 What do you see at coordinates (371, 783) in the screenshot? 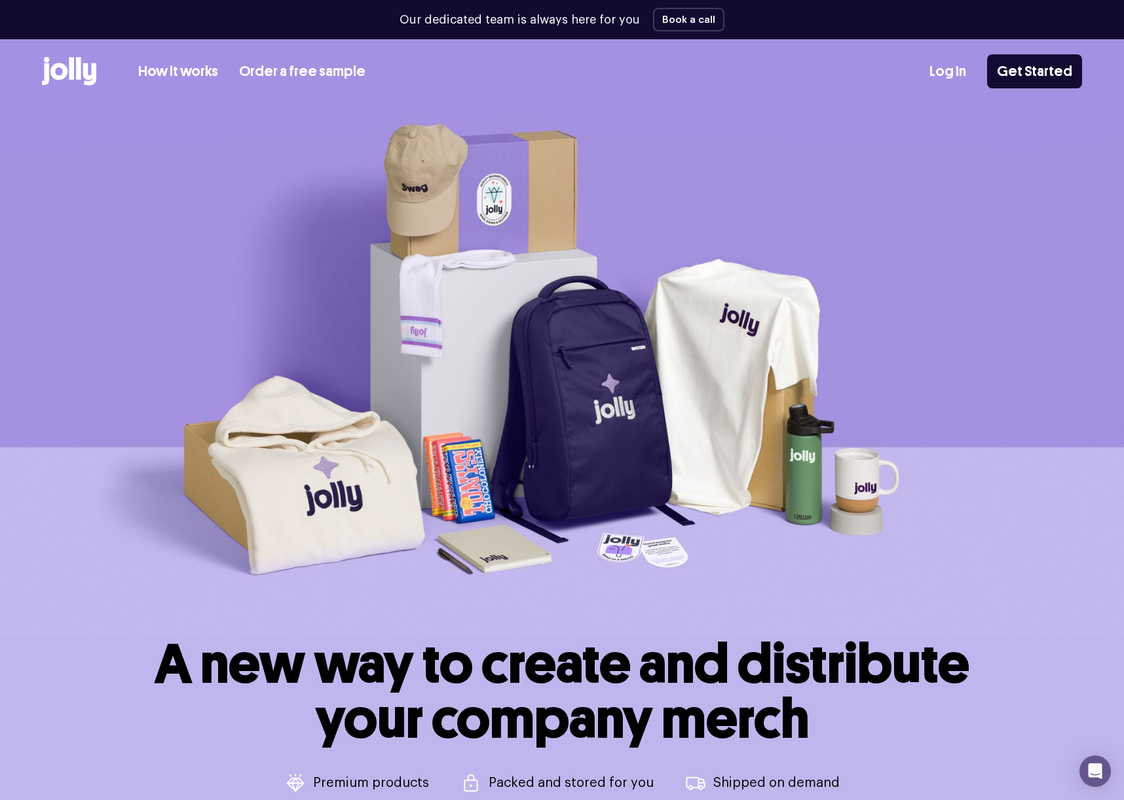
I see `p: Premium products` at bounding box center [371, 783].